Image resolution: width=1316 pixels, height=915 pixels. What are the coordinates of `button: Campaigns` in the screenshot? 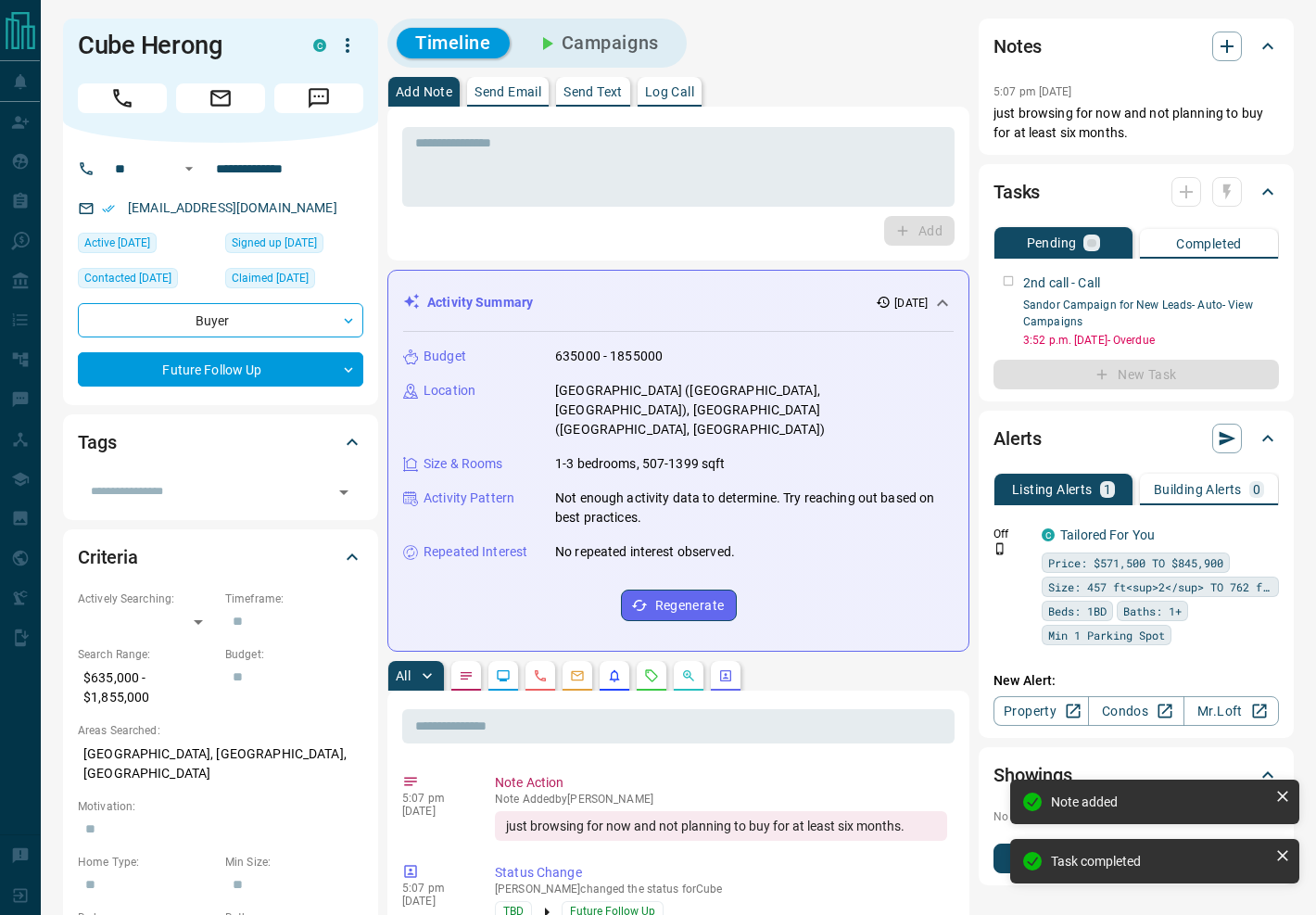 It's located at (597, 43).